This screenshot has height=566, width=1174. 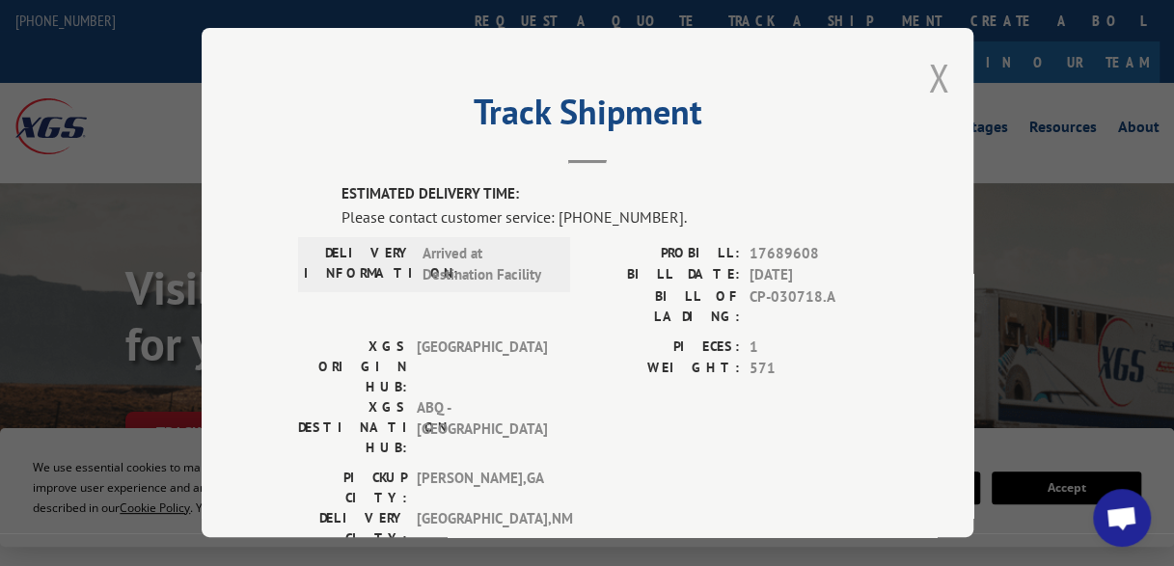 I want to click on div: Open chat, so click(x=1122, y=518).